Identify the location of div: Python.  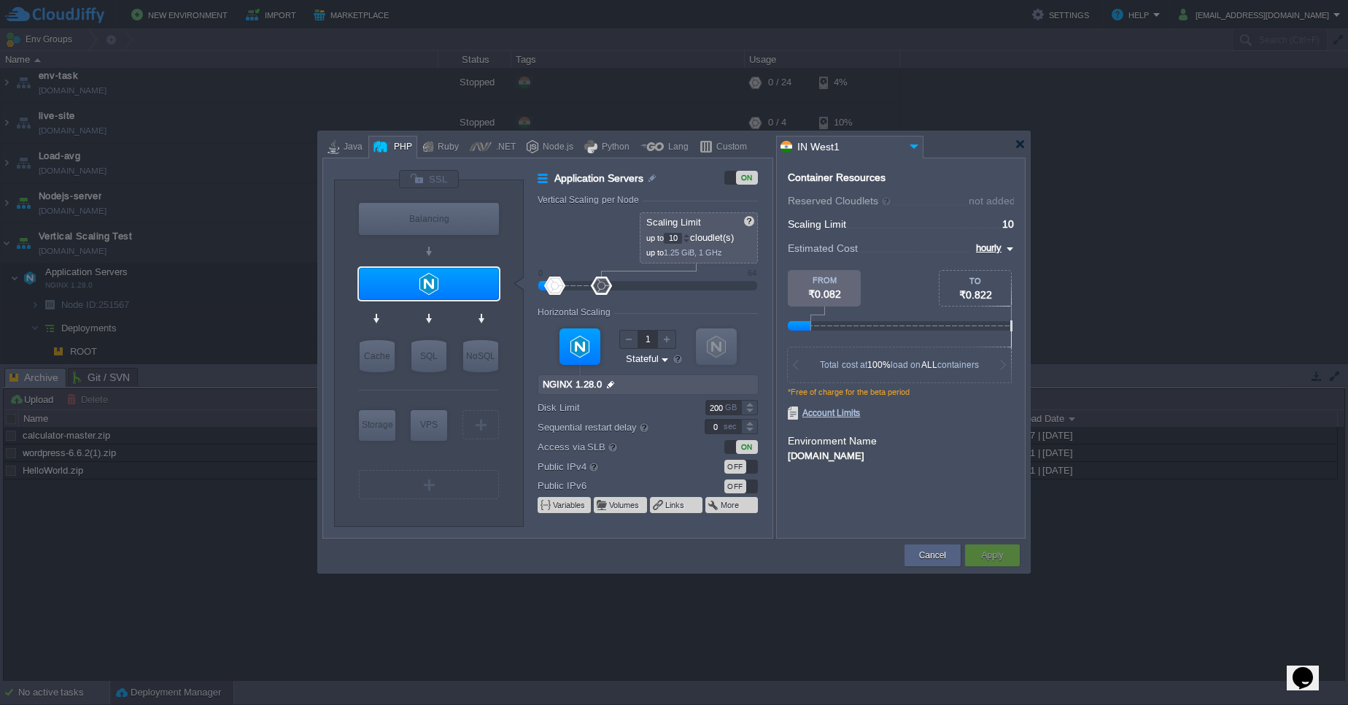
(614, 147).